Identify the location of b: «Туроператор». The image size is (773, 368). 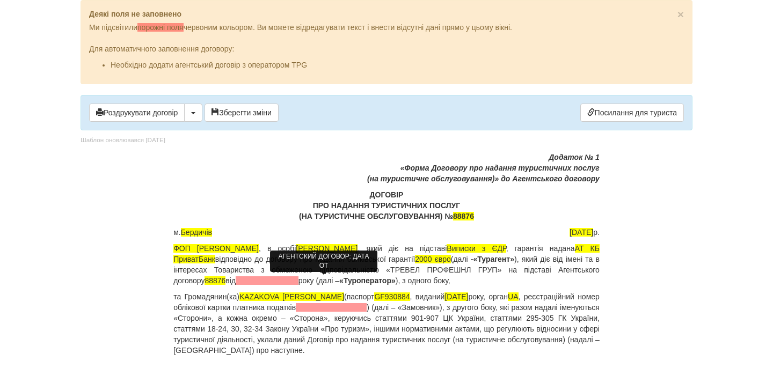
(367, 281).